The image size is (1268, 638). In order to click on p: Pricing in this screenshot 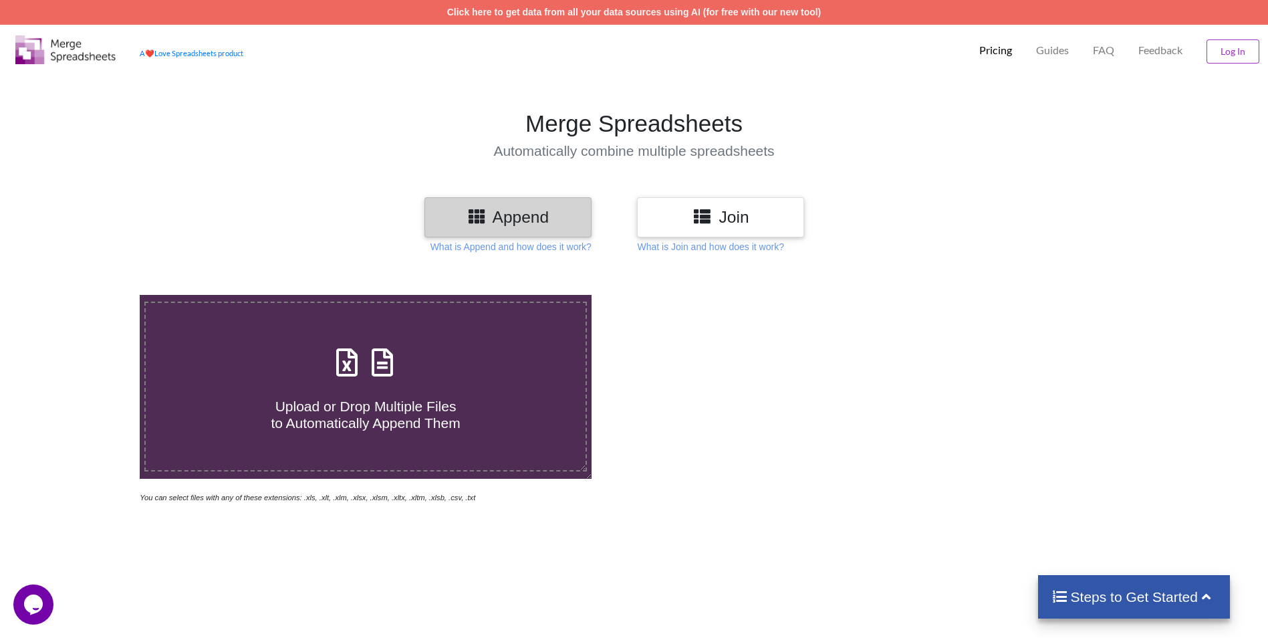, I will do `click(995, 50)`.